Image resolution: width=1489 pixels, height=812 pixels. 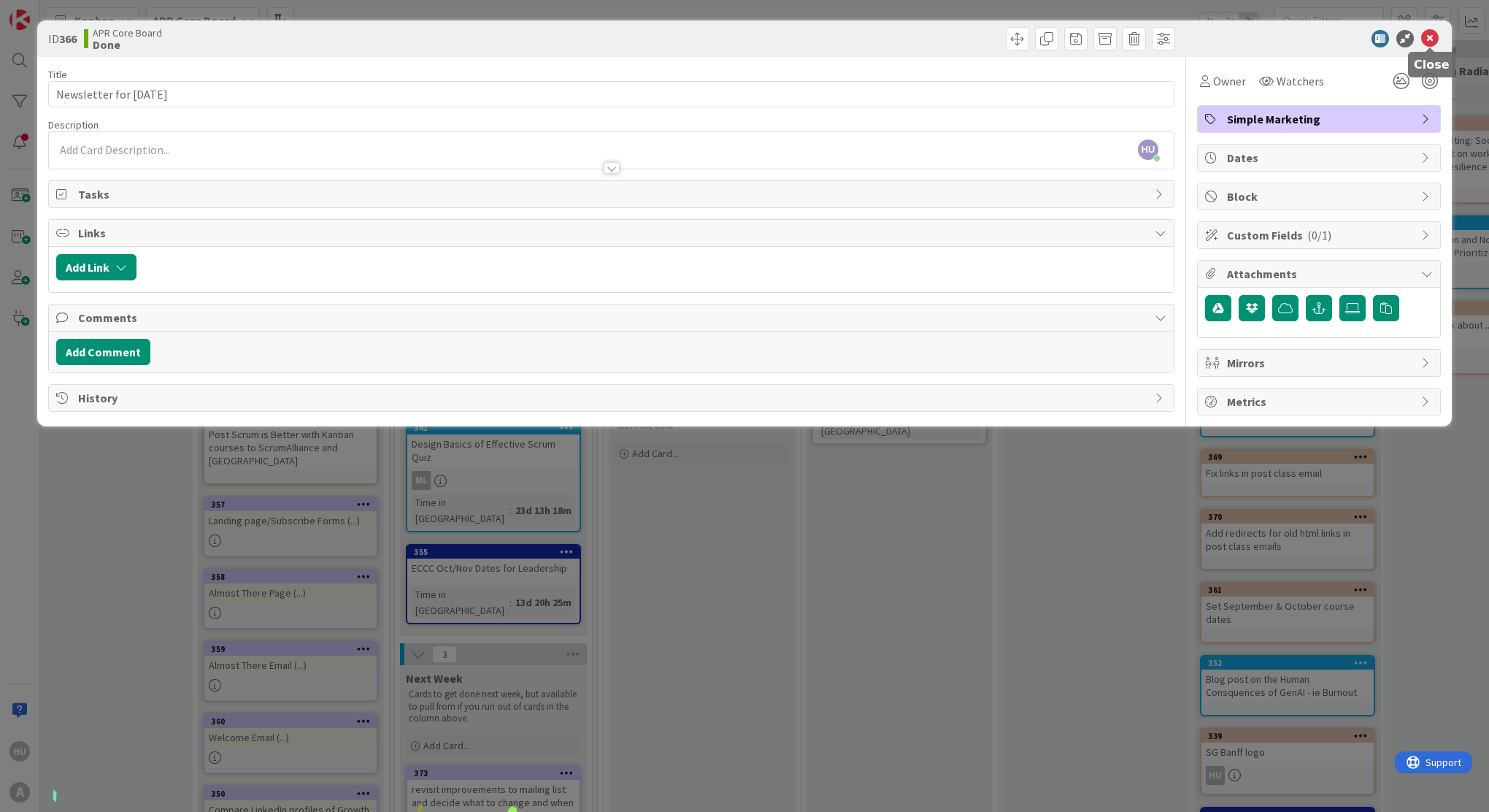 I want to click on span: History, so click(x=613, y=398).